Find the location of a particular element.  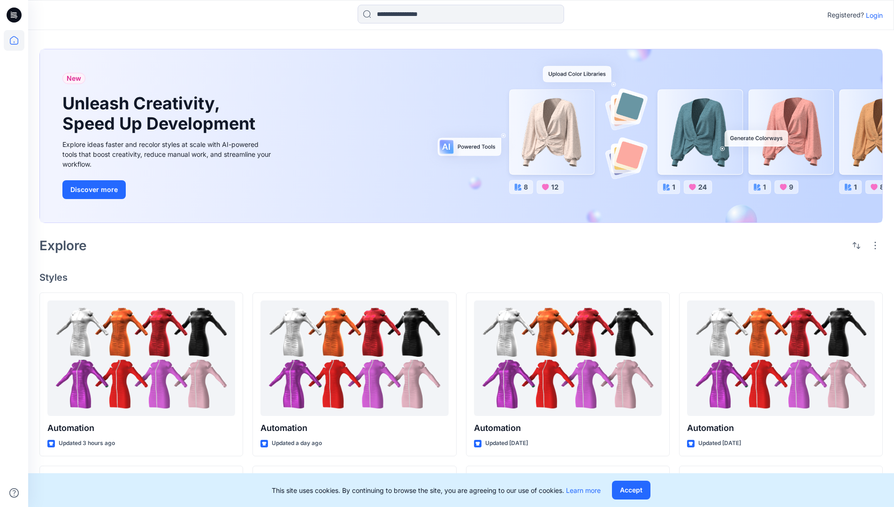

h4: Styles is located at coordinates (461, 277).